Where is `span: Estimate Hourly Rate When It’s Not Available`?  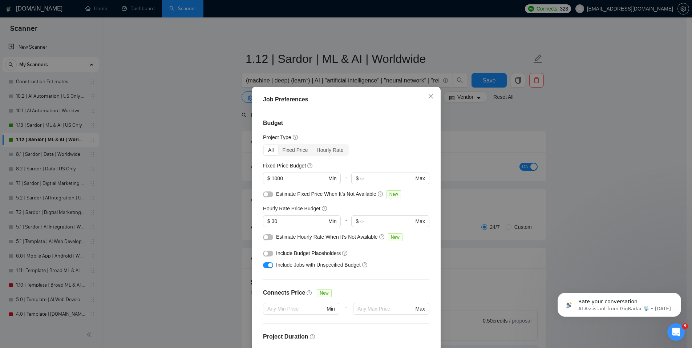
span: Estimate Hourly Rate When It’s Not Available is located at coordinates (327, 237).